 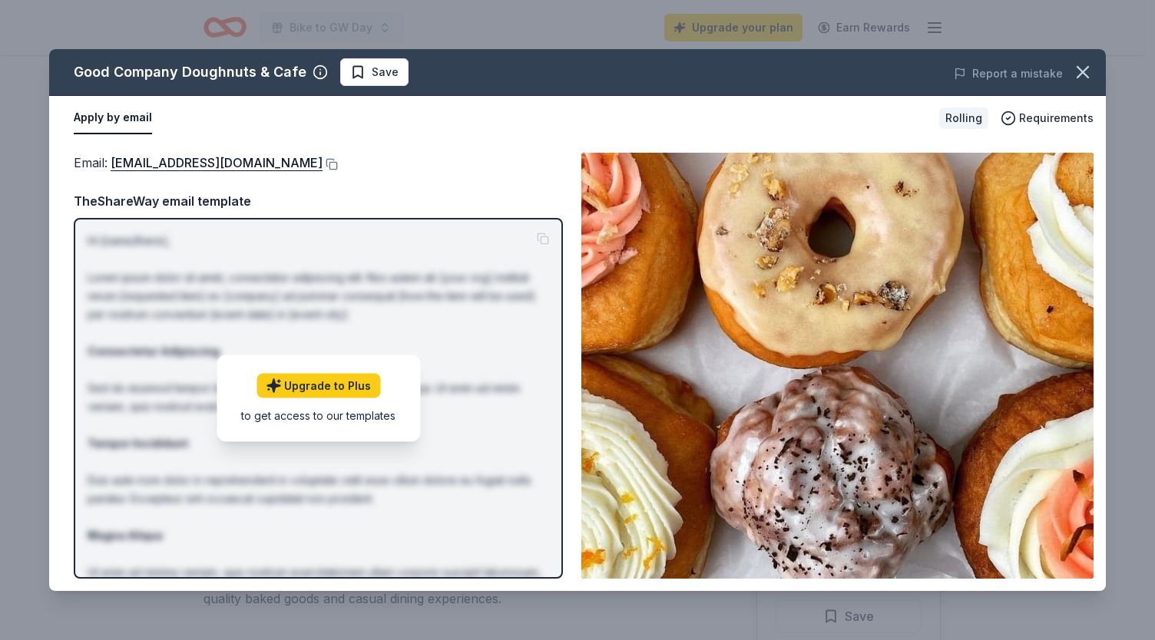 I want to click on strong: Consectetur Adipiscing, so click(x=154, y=351).